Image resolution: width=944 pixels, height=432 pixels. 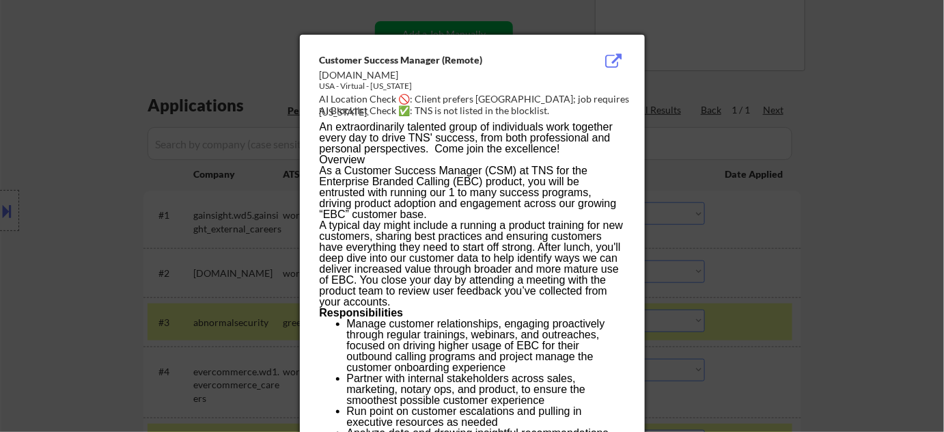 What do you see at coordinates (465, 416) in the screenshot?
I see `span: Run point on customer escalations and pulling in executive resources as needed` at bounding box center [465, 416].